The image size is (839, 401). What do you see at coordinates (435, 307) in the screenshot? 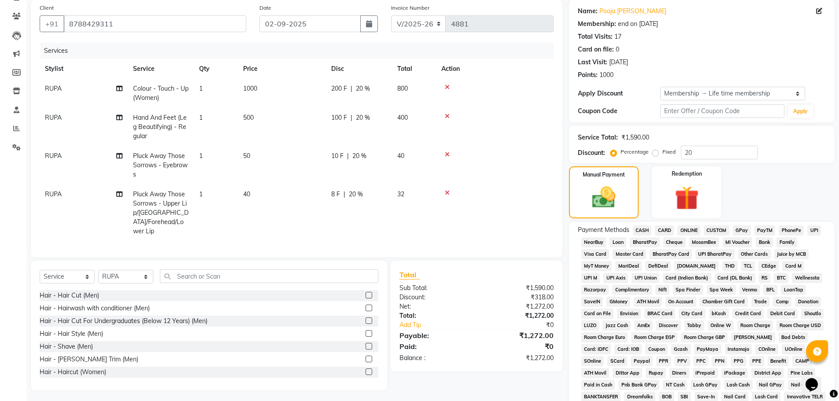
I see `div: Net:` at bounding box center [435, 307].